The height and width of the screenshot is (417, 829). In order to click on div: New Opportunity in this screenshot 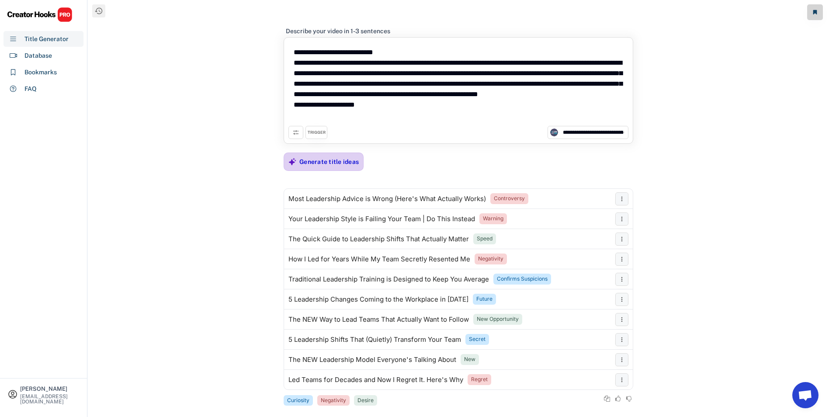, I will do `click(498, 319)`.